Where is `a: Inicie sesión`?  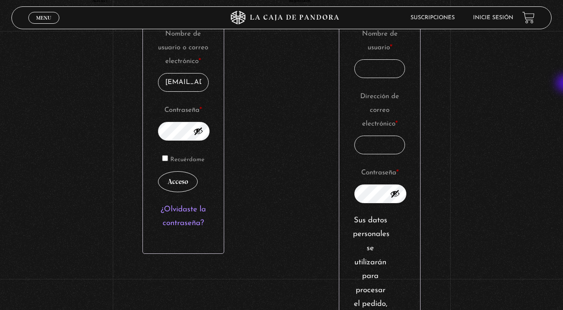
a: Inicie sesión is located at coordinates (493, 18).